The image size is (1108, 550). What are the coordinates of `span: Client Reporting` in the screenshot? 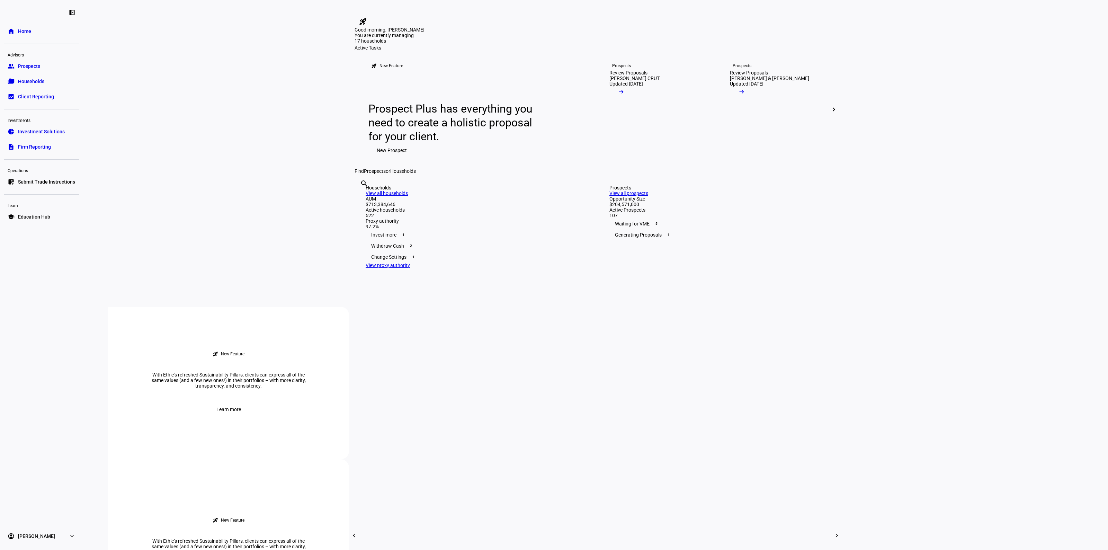 It's located at (36, 97).